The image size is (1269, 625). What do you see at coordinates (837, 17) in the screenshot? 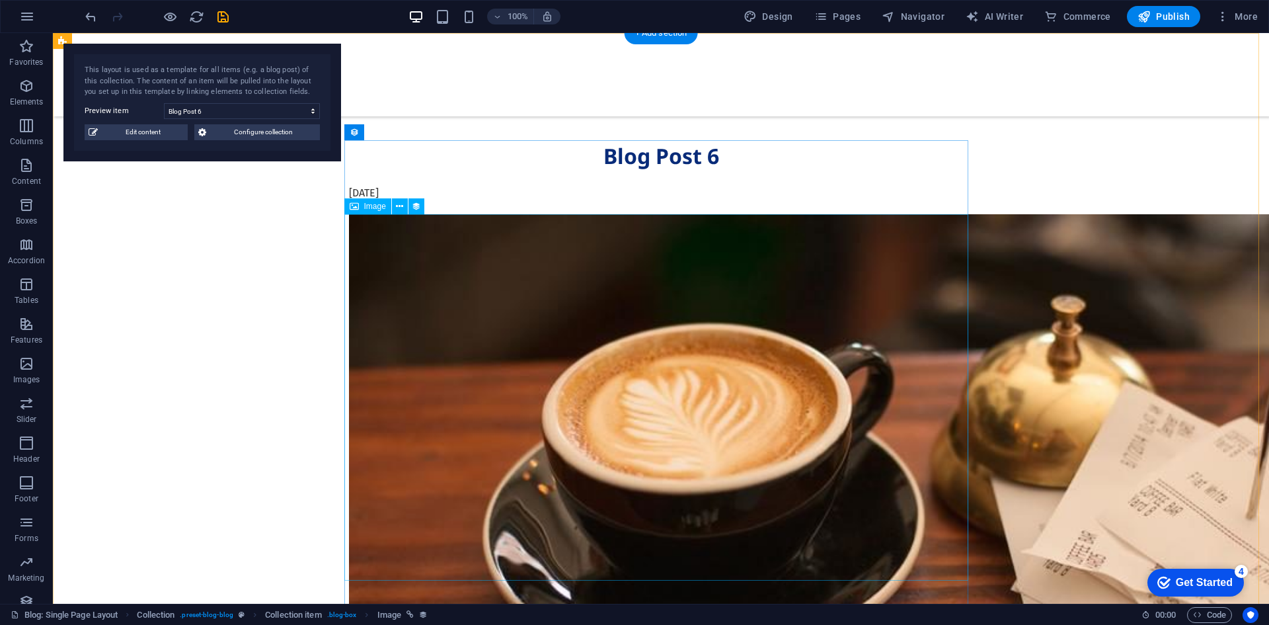
I see `span: Pages` at bounding box center [837, 17].